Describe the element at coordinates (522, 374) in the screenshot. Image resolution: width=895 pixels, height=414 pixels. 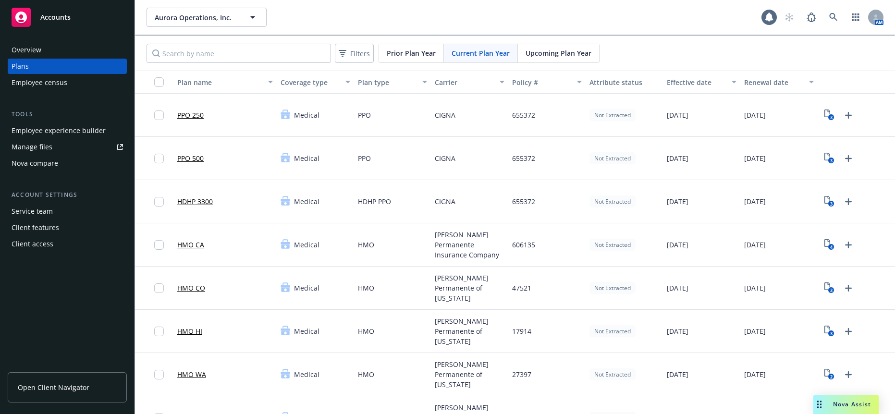
I see `span: 27397` at that location.